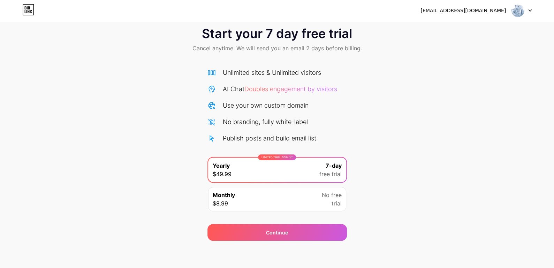 Image resolution: width=554 pixels, height=268 pixels. Describe the element at coordinates (334, 165) in the screenshot. I see `span: 7-day` at that location.